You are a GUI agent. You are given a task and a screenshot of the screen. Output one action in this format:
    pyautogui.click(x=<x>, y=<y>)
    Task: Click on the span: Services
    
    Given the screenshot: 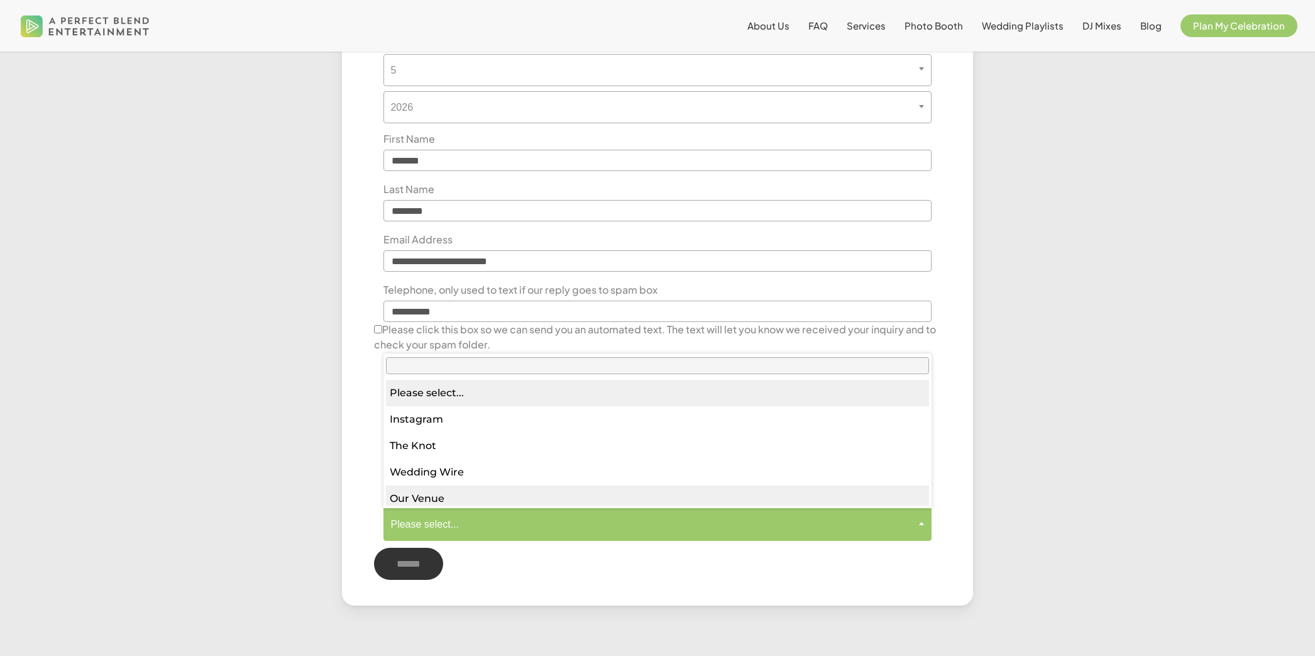 What is the action you would take?
    pyautogui.click(x=866, y=25)
    